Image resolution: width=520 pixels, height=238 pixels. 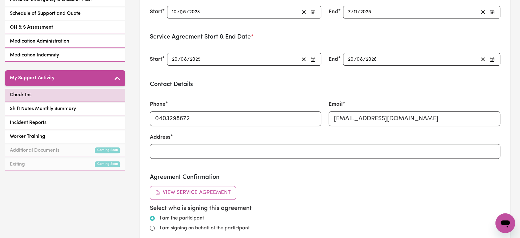 I want to click on a: Medication Indemnity, so click(x=65, y=55).